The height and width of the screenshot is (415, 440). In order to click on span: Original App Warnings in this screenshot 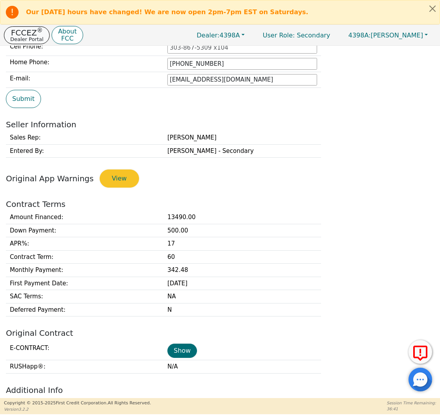, I will do `click(50, 179)`.